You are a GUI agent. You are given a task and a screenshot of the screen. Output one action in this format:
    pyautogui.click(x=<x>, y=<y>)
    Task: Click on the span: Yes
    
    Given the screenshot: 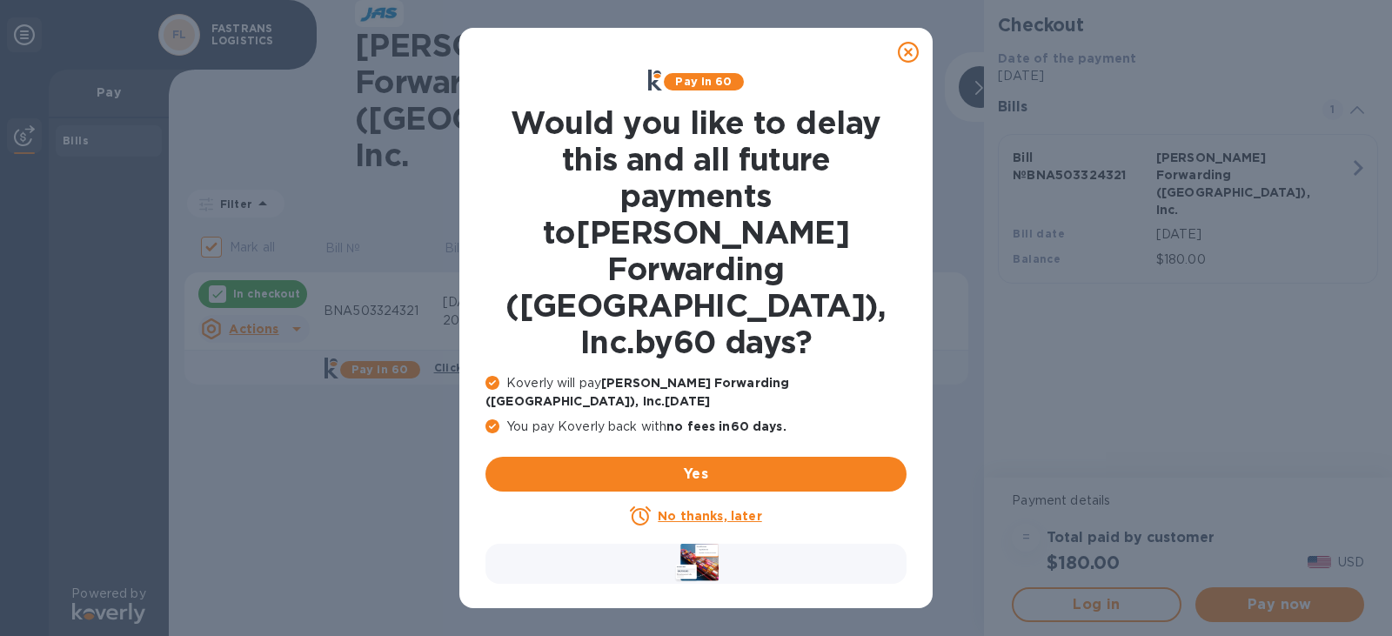 What is the action you would take?
    pyautogui.click(x=696, y=474)
    